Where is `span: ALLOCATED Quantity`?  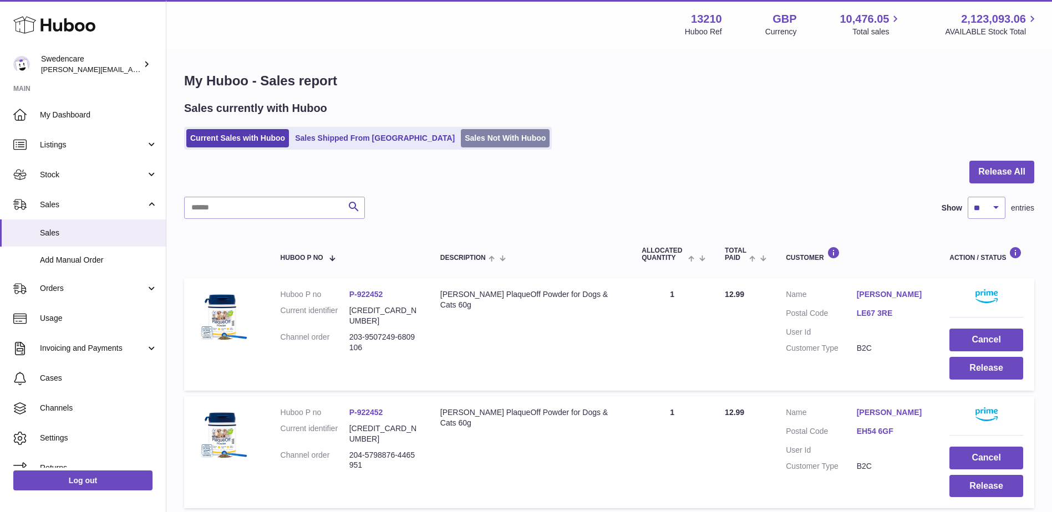 span: ALLOCATED Quantity is located at coordinates (663, 254).